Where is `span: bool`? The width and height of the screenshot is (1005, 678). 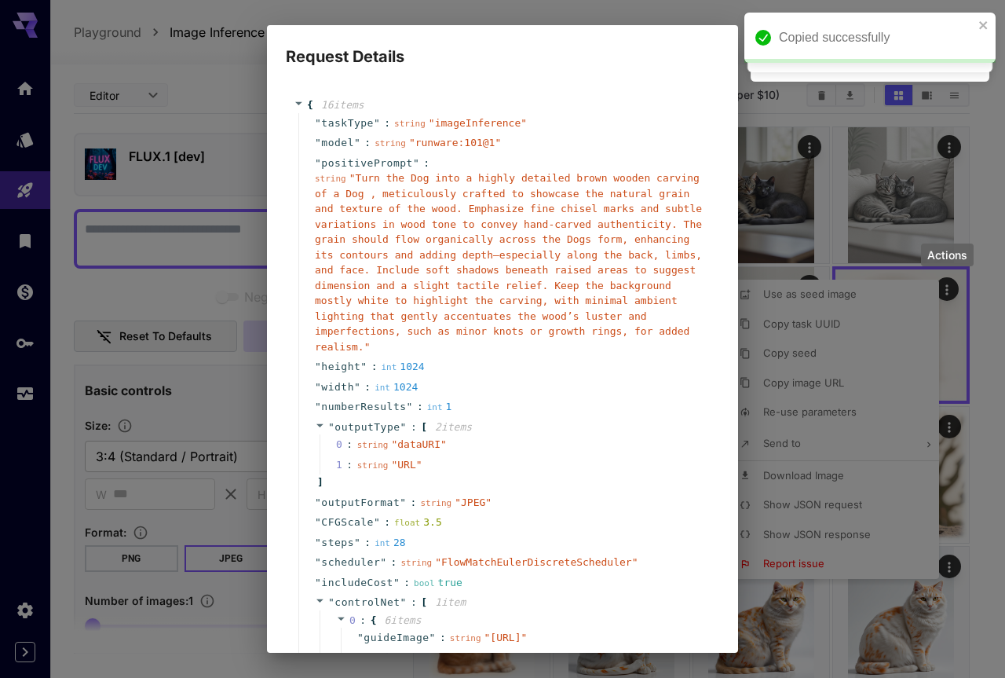 span: bool is located at coordinates (424, 583).